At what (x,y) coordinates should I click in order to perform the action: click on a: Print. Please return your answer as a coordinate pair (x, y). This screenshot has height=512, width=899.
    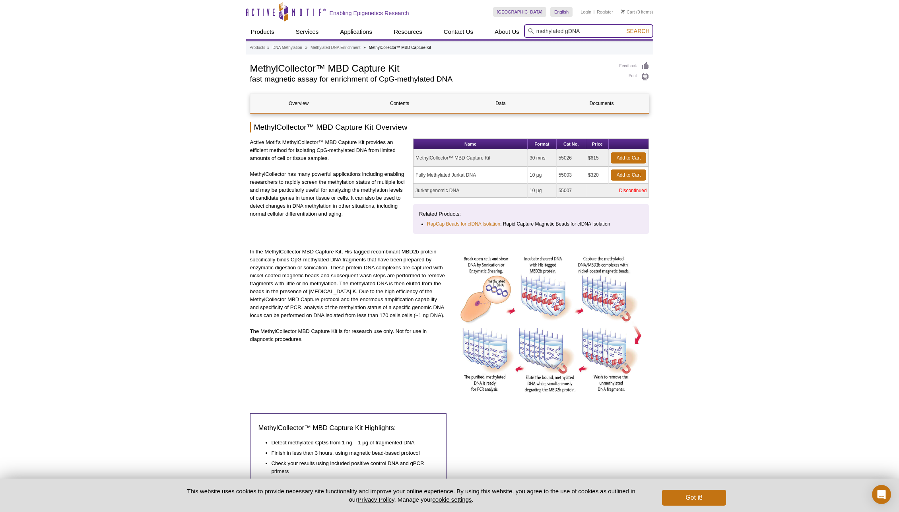
    Looking at the image, I should click on (634, 77).